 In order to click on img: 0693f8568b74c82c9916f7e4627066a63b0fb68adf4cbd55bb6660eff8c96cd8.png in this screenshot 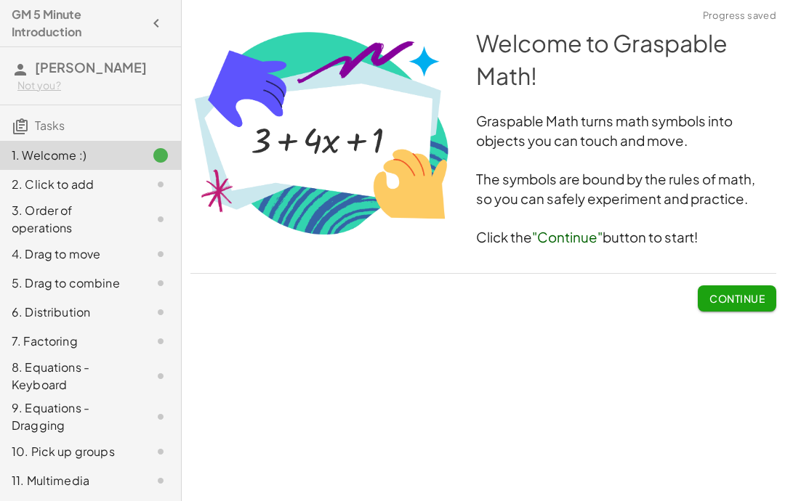, I will do `click(321, 132)`.